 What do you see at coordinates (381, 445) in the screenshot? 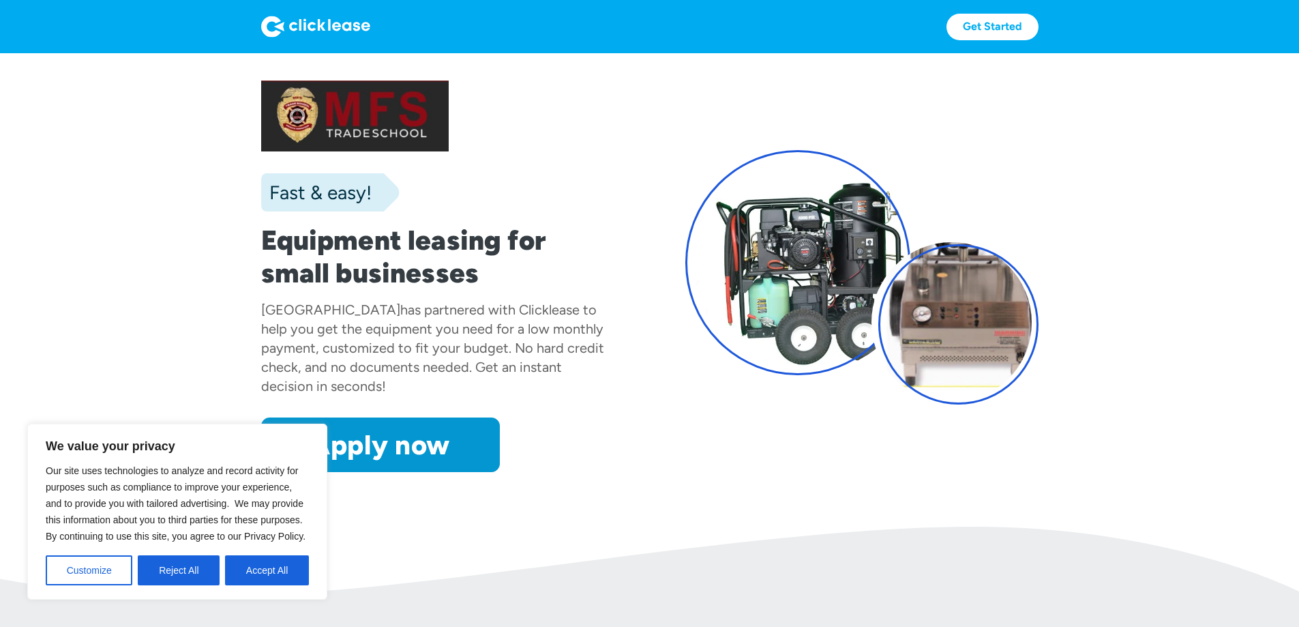
I see `a: Apply now` at bounding box center [381, 445].